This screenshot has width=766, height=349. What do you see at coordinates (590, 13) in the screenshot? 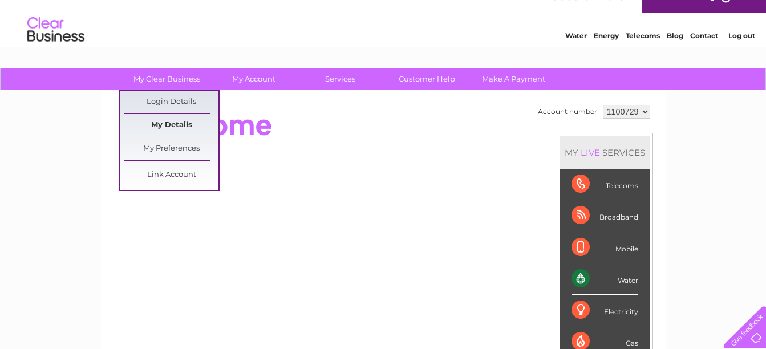
I see `a: 0333 014 3131` at bounding box center [590, 13].